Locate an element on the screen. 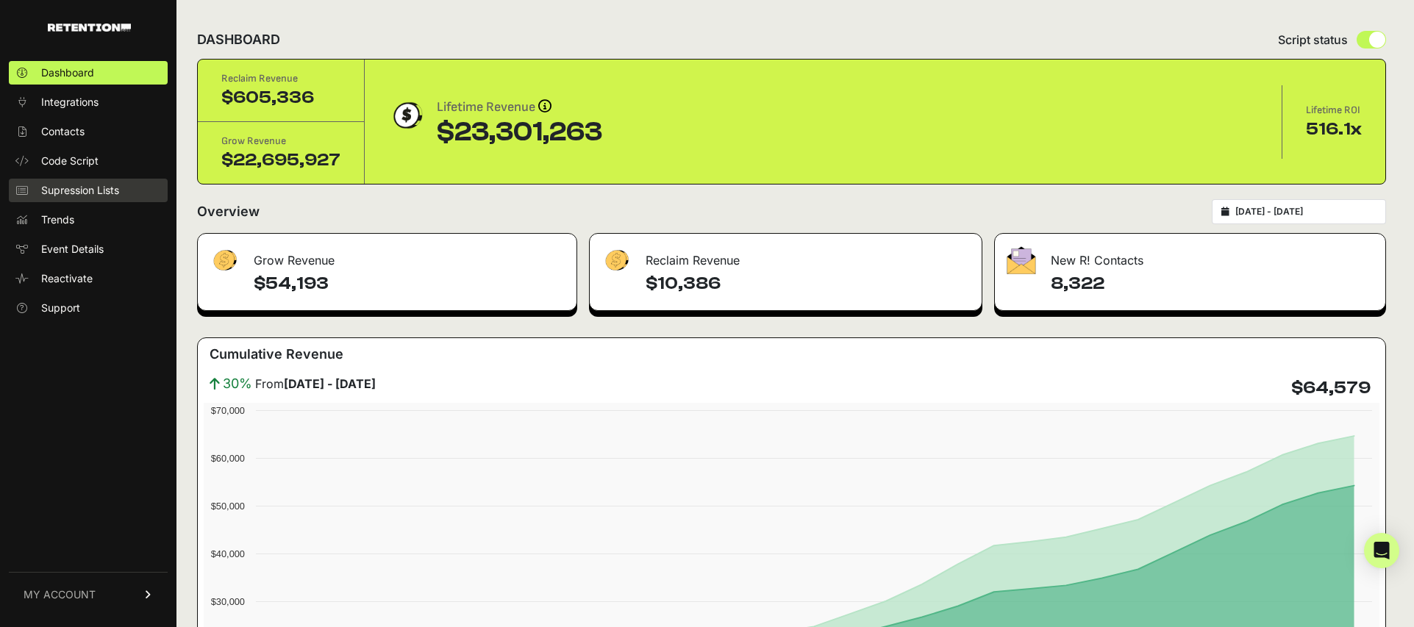 The width and height of the screenshot is (1414, 627). div: $22,695,927 is located at coordinates (281, 160).